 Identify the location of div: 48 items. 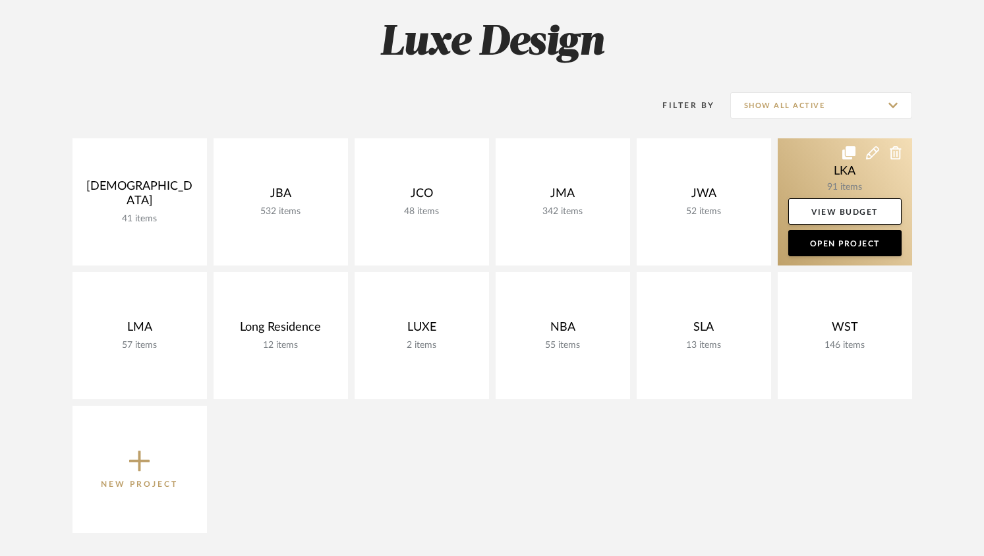
(422, 212).